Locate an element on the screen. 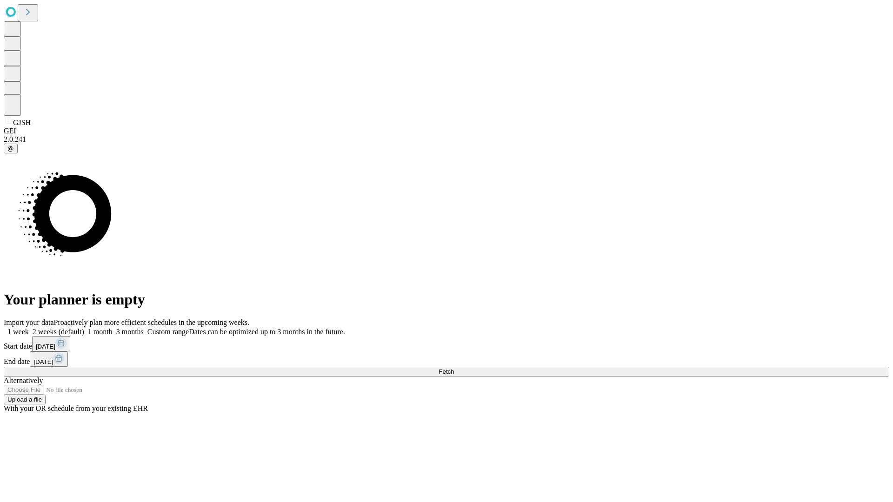 Image resolution: width=893 pixels, height=502 pixels. div: GEI is located at coordinates (447, 131).